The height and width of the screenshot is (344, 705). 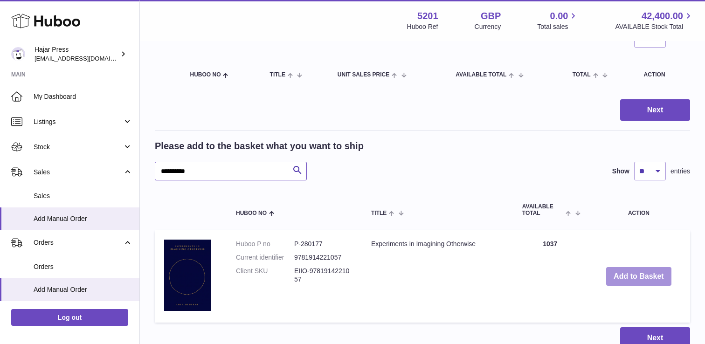 What do you see at coordinates (363, 75) in the screenshot?
I see `span: Unit Sales Price` at bounding box center [363, 75].